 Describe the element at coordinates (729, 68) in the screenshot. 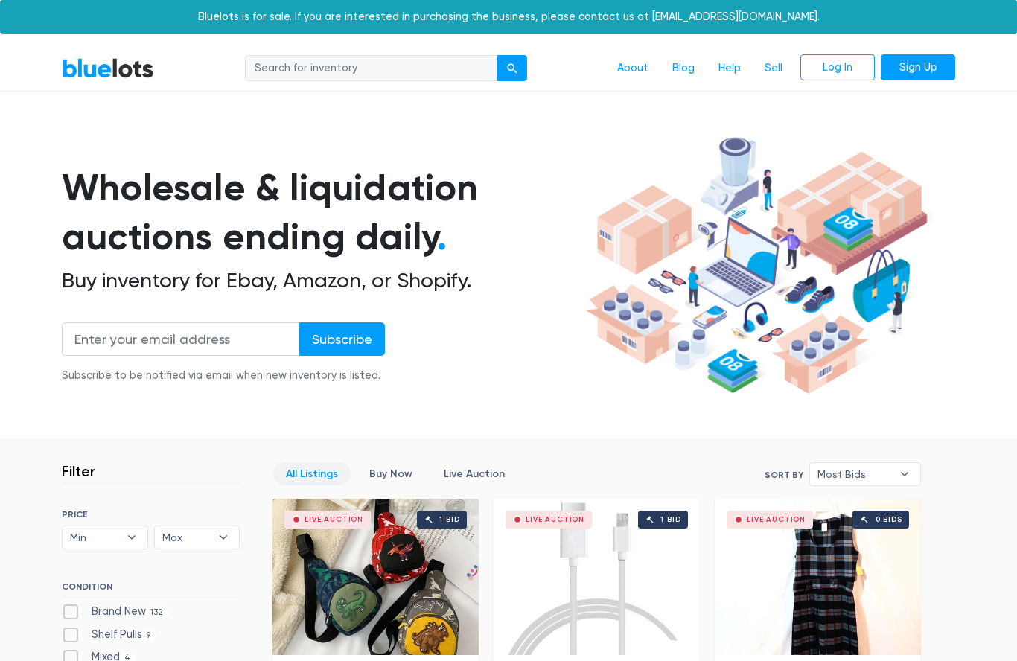

I see `a: Help` at that location.